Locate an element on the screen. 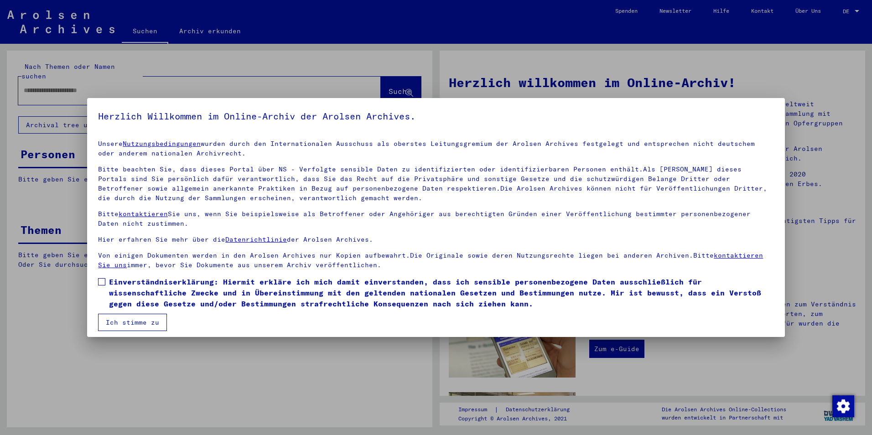  span: Einverständniserklärung: Hiermit erkläre ich mich damit einverstanden, dass ich sensible personen... is located at coordinates (441, 293).